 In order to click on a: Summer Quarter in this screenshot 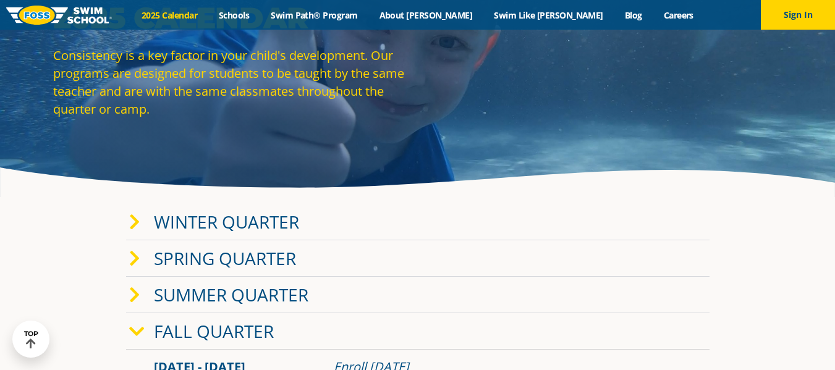, I will do `click(231, 295)`.